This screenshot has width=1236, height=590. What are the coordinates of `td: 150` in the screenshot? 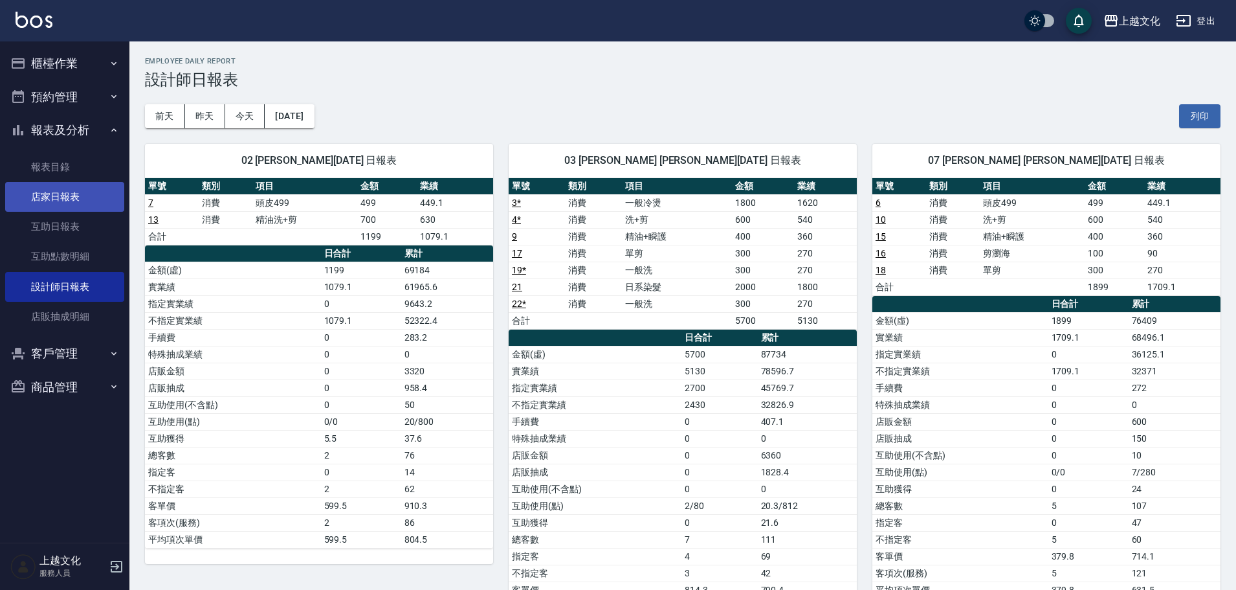 It's located at (1175, 438).